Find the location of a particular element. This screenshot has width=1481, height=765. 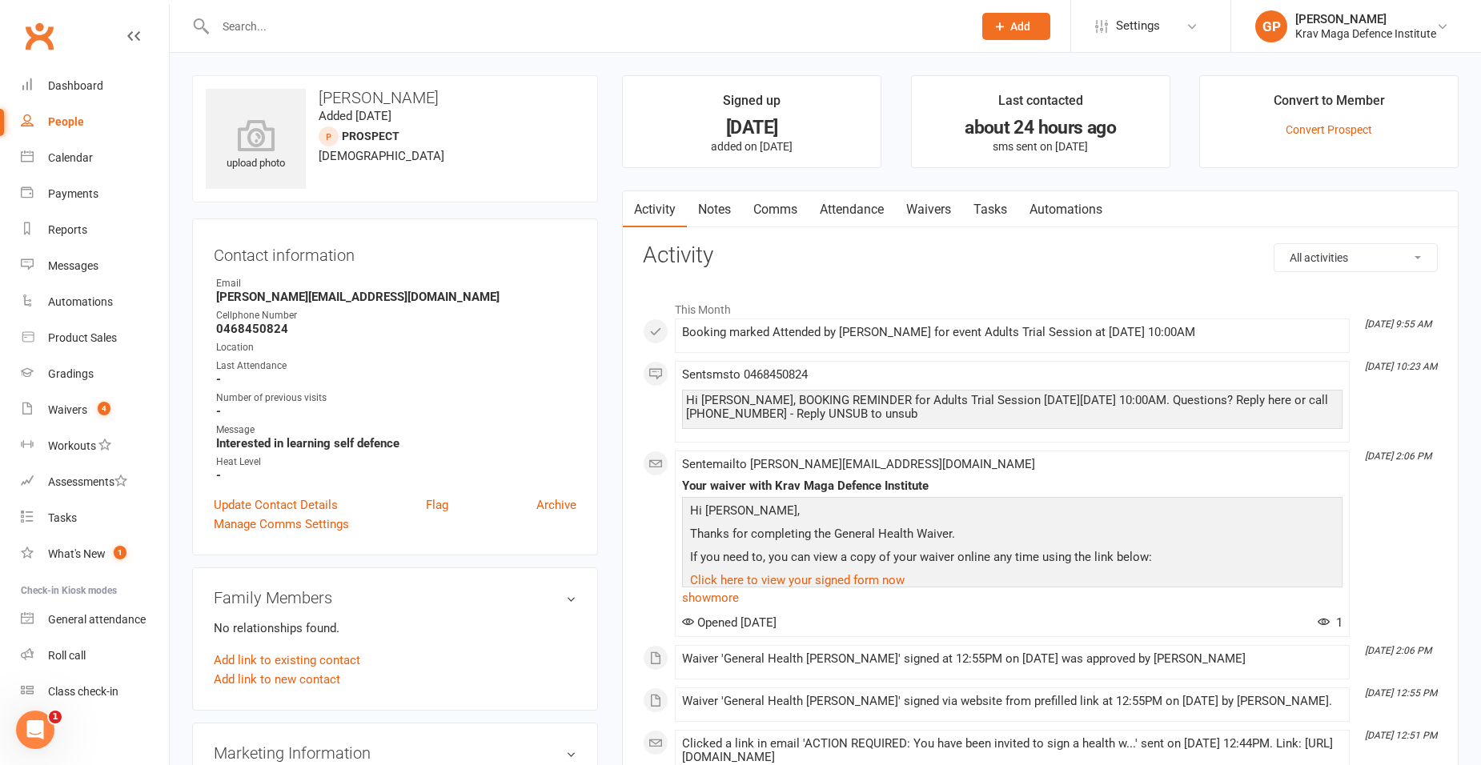

p: Thanks for completing the General Health Waiver. is located at coordinates (1012, 536).